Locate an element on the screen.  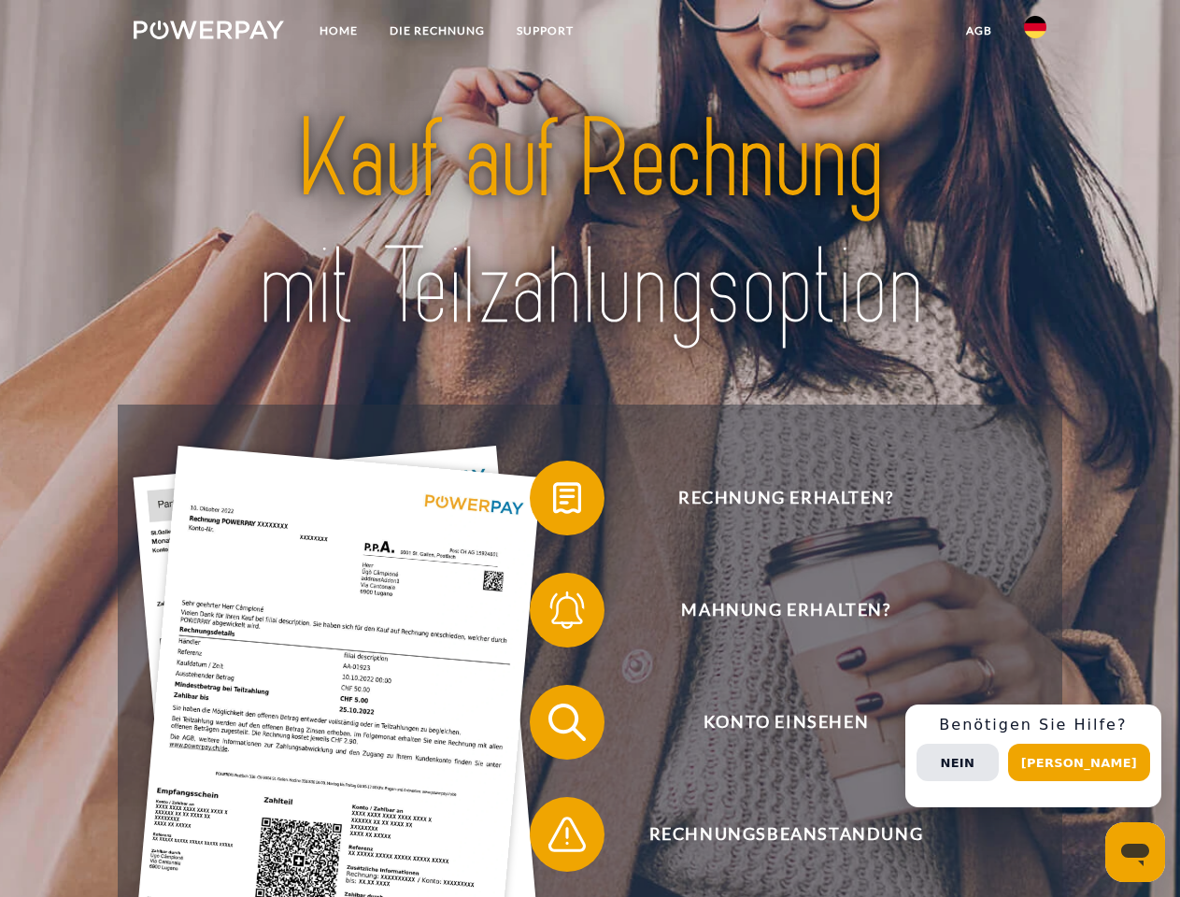
img: qb_search.svg is located at coordinates (567, 722).